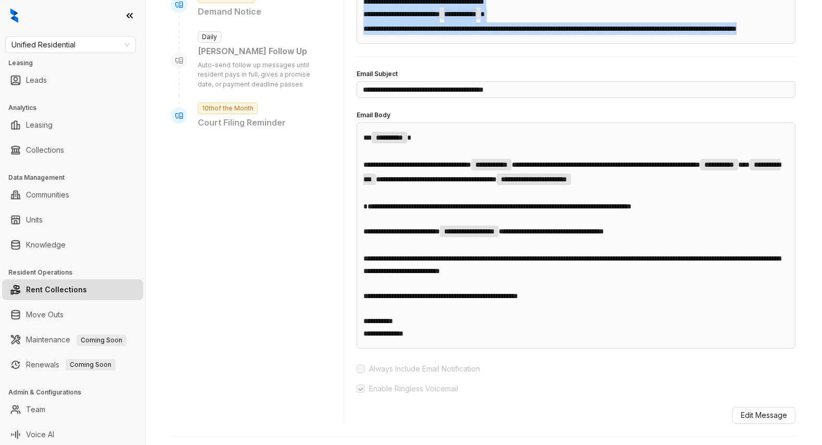  I want to click on a: RenewalsComing Soon, so click(71, 365).